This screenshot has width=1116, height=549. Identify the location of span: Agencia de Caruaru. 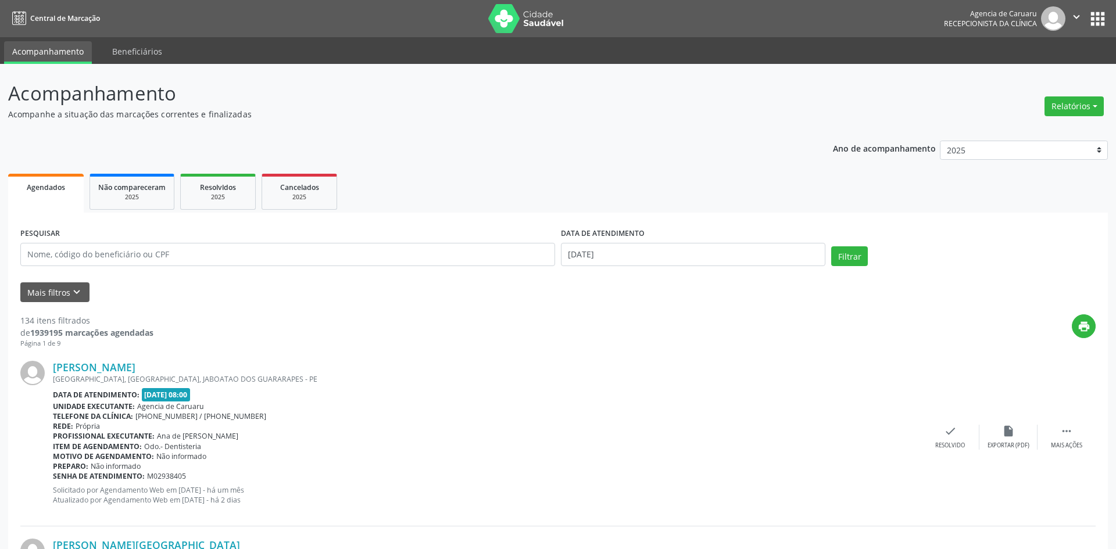
(170, 406).